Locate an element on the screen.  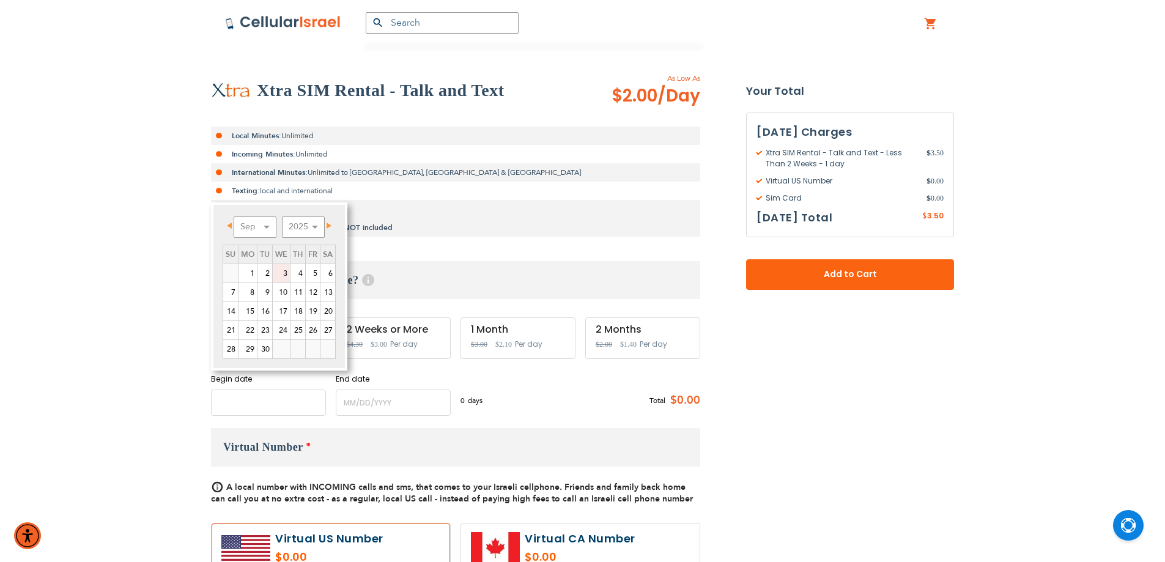
span: 0 is located at coordinates (464, 401).